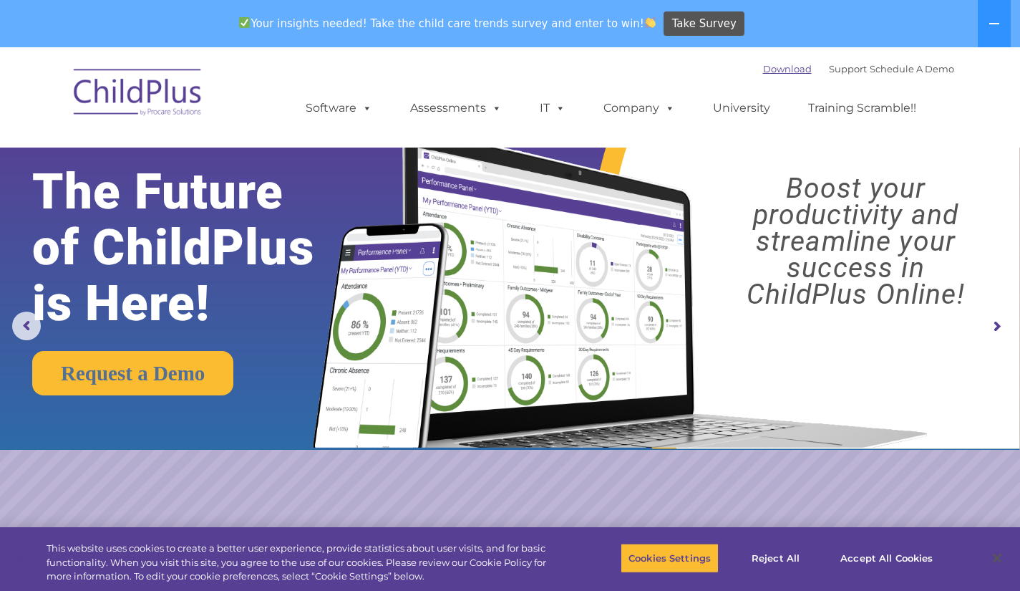 The image size is (1020, 591). I want to click on rs-layer: The Future of ChildPlus is Here!, so click(195, 248).